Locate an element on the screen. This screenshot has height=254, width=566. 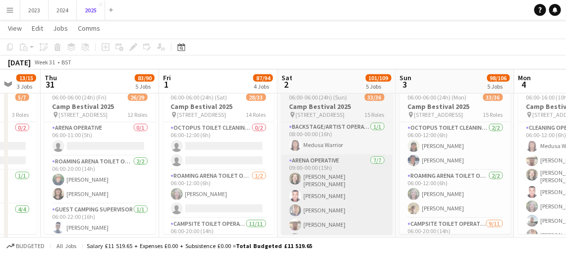
span: 101/109 is located at coordinates (379, 78).